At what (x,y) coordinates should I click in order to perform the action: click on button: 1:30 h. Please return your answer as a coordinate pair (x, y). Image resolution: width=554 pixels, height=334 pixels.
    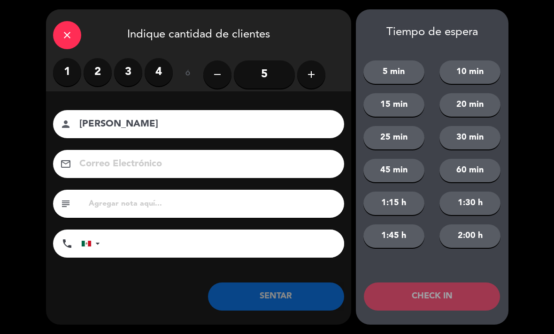
    Looking at the image, I should click on (470, 204).